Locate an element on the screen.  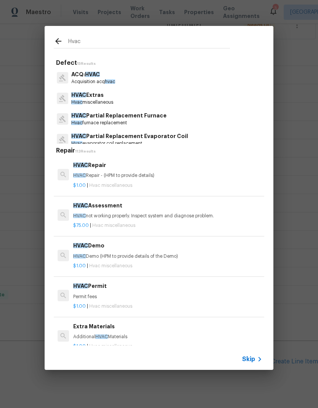
h6: Assessment is located at coordinates (168, 205).